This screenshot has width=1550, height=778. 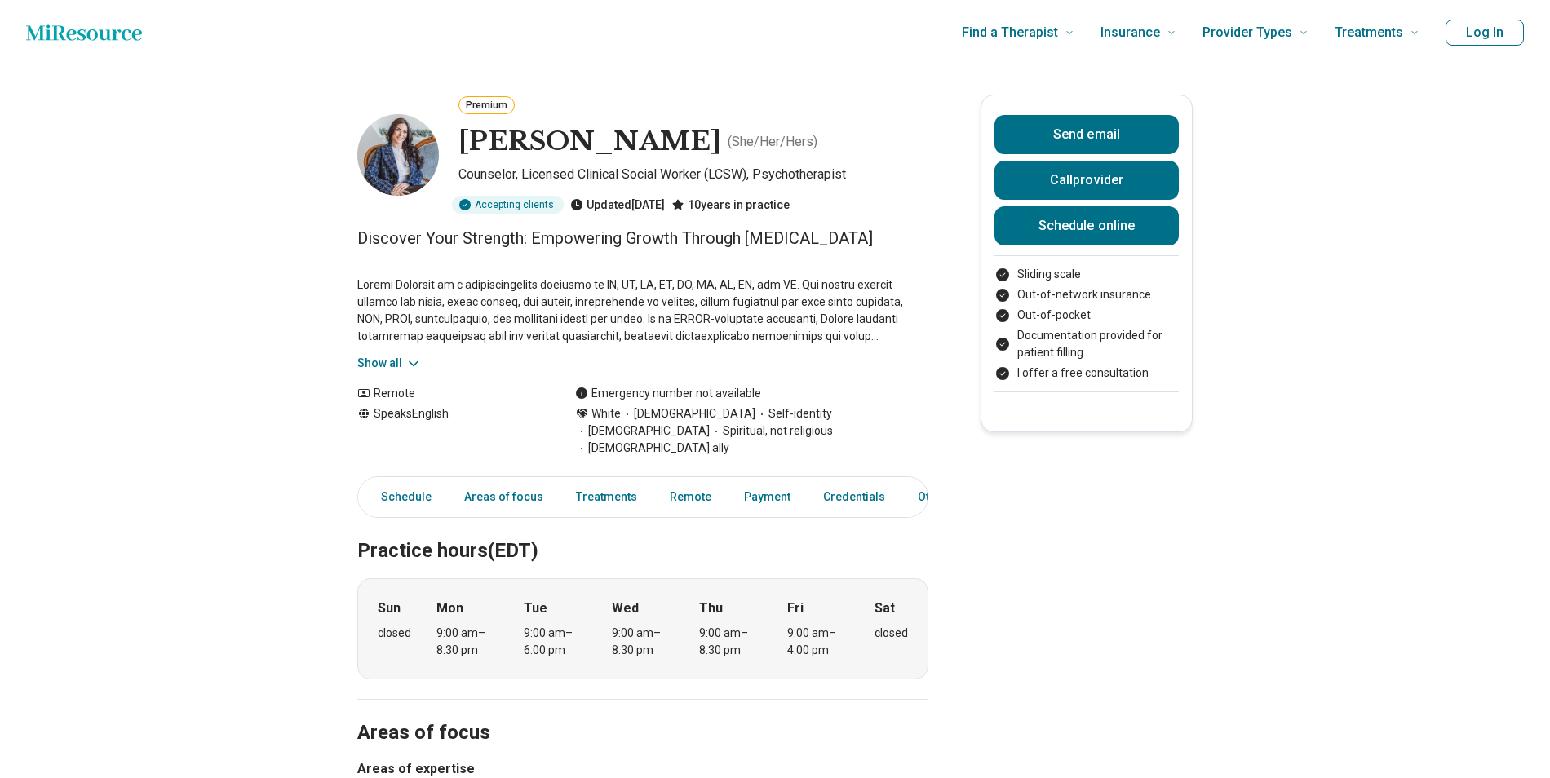 What do you see at coordinates (1130, 33) in the screenshot?
I see `span: Insurance` at bounding box center [1130, 33].